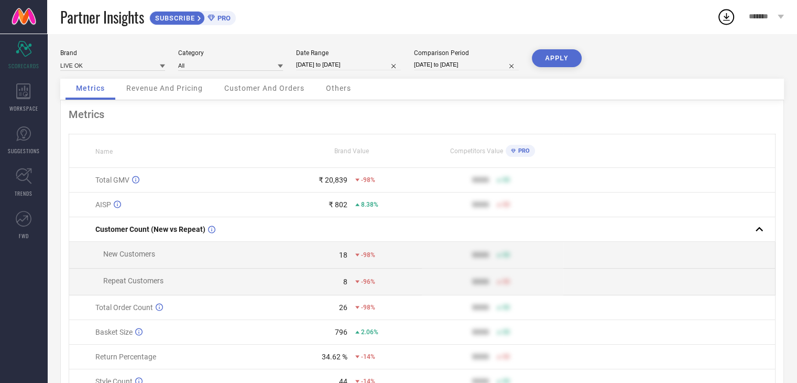  I want to click on span: FWD, so click(24, 235).